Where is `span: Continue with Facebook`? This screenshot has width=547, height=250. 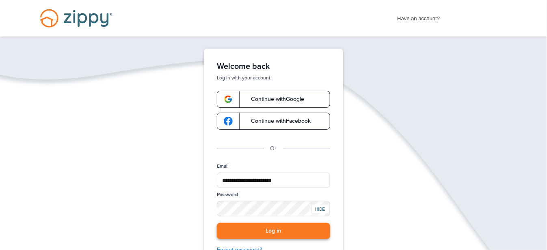
span: Continue with Facebook is located at coordinates (276, 121).